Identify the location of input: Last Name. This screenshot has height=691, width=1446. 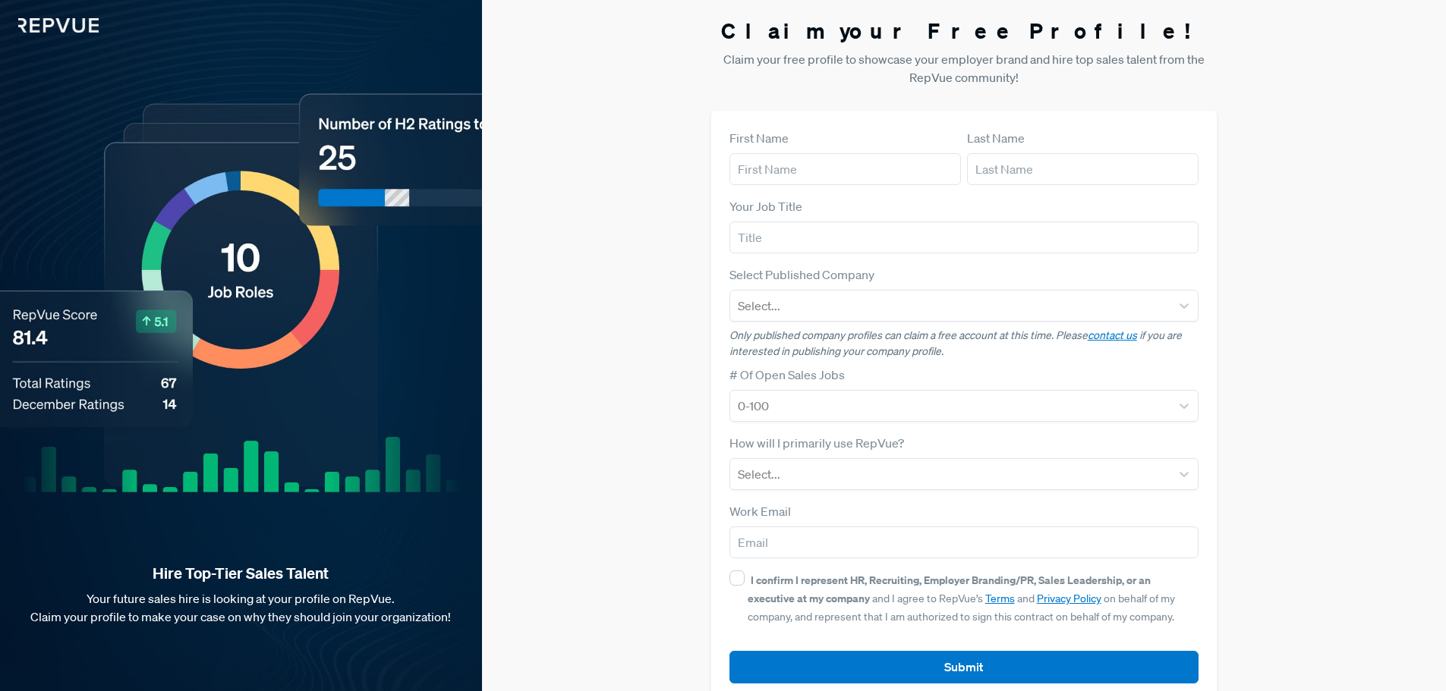
(1082, 169).